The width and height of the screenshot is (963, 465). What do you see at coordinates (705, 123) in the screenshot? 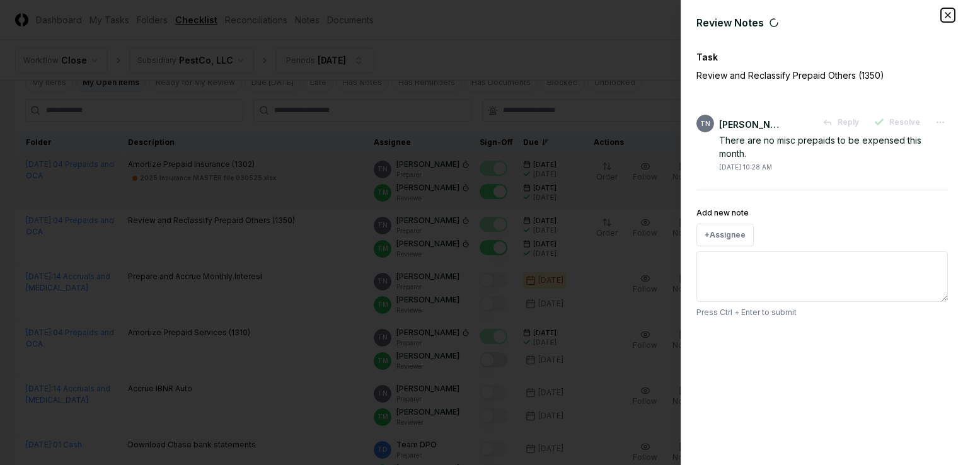
I see `span: TN` at bounding box center [705, 123].